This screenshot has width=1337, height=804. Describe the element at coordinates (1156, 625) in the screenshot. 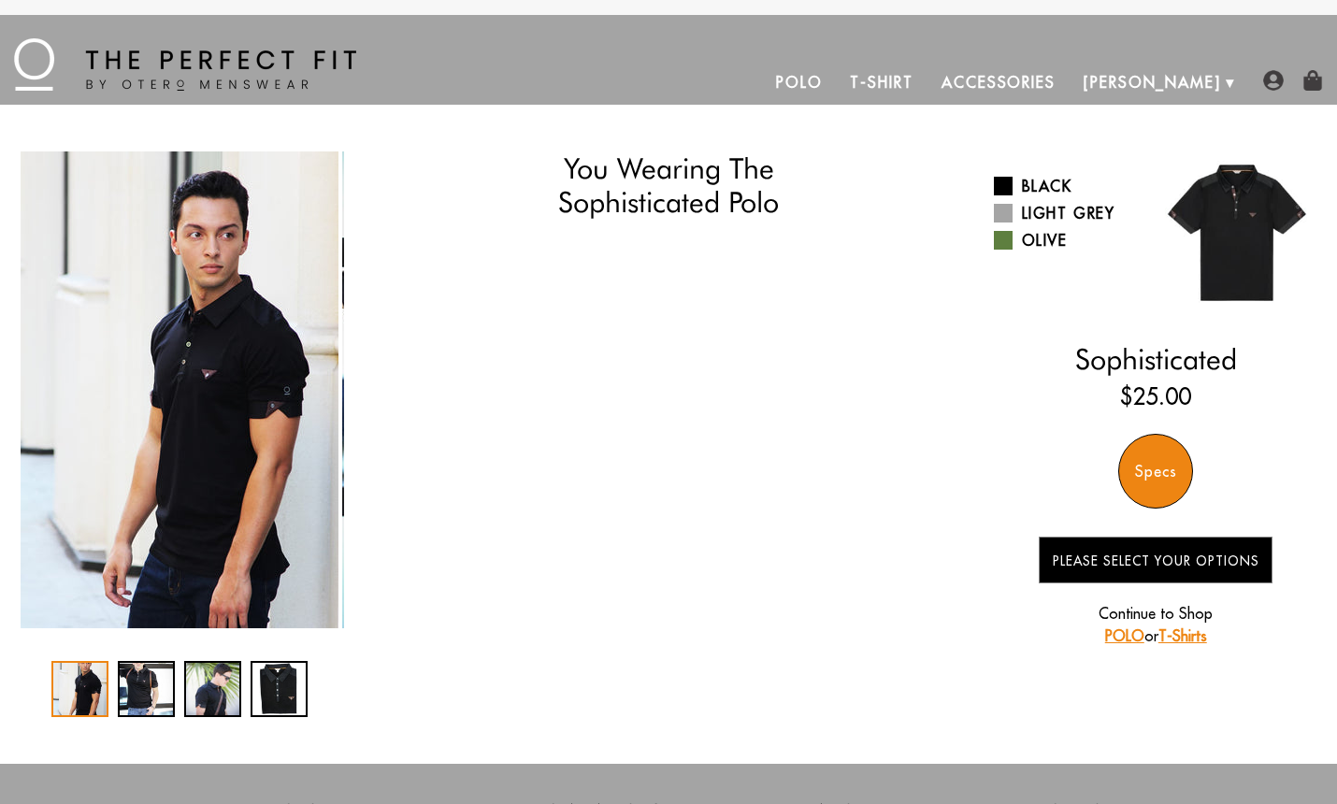

I see `p: Continue to Shop or` at that location.